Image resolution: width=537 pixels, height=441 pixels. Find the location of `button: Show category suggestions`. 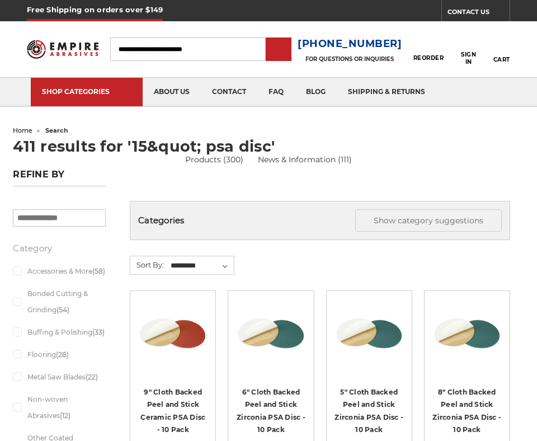

button: Show category suggestions is located at coordinates (429, 221).